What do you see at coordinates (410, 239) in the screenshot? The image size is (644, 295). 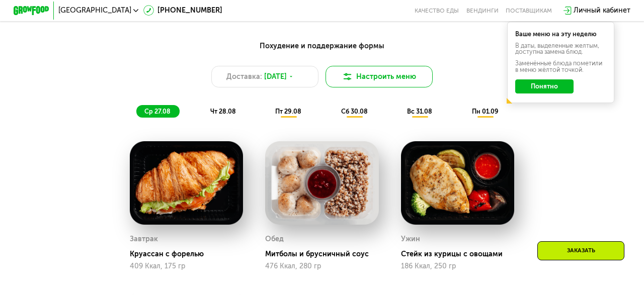 I see `div: Ужин` at bounding box center [410, 239].